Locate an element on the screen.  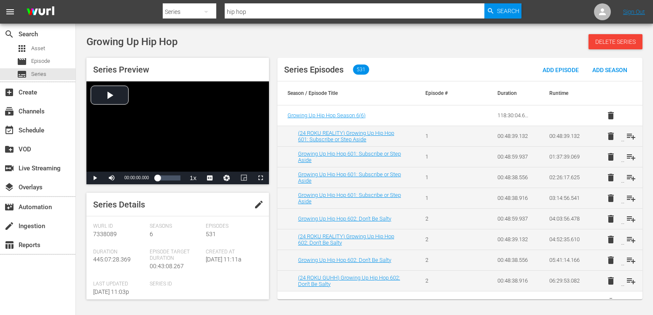
span: Created At is located at coordinates (232, 252).